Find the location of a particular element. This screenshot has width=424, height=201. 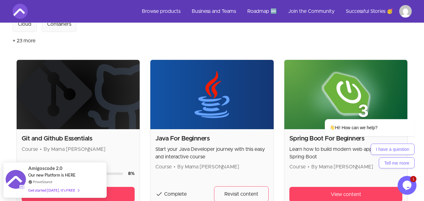

span: Amigoscode 2.0 is located at coordinates (45, 168).